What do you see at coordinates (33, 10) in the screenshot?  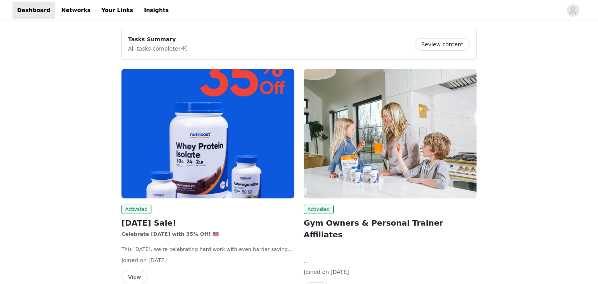 I see `a: Dashboard` at bounding box center [33, 10].